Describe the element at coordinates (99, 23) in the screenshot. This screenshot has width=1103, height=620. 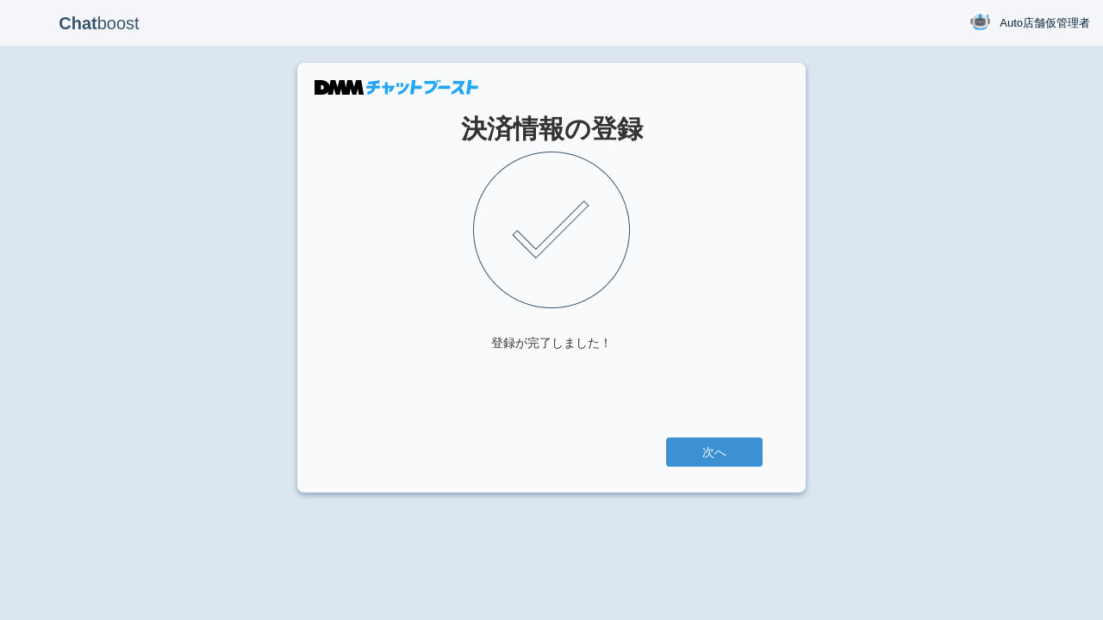
I see `p: boost` at that location.